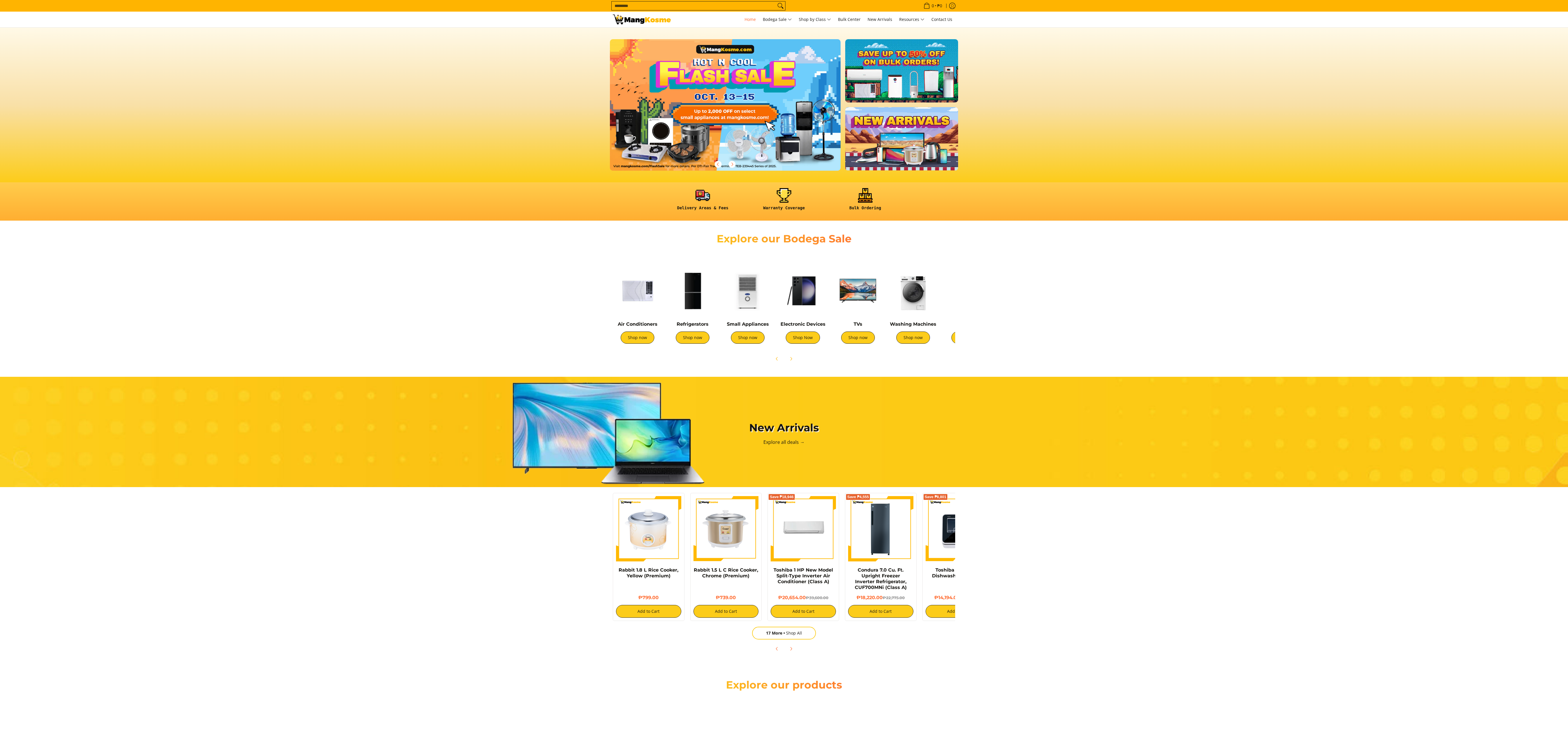  Describe the element at coordinates (817, 597) in the screenshot. I see `del: ₱39,600.00` at that location.